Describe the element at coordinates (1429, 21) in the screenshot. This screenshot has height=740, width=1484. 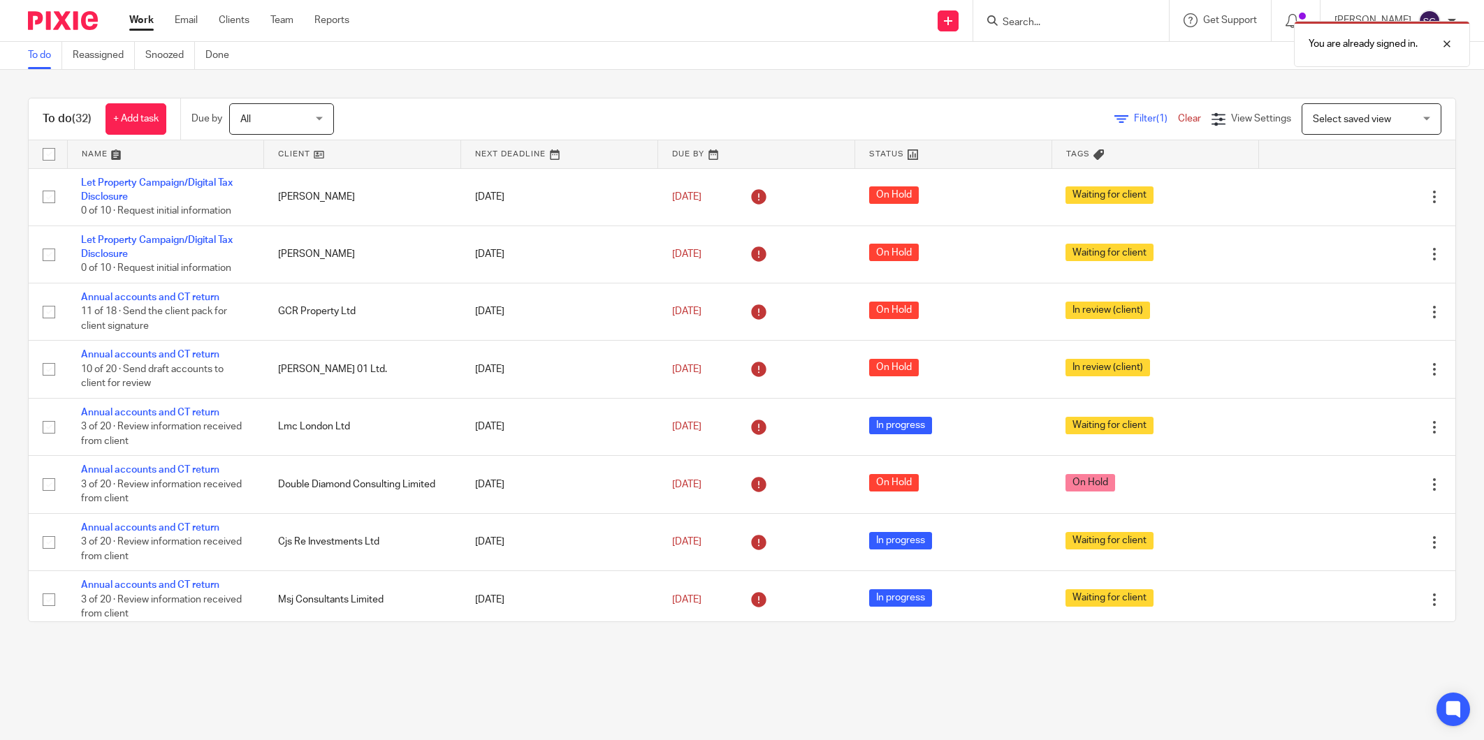
I see `img: svg%3E` at that location.